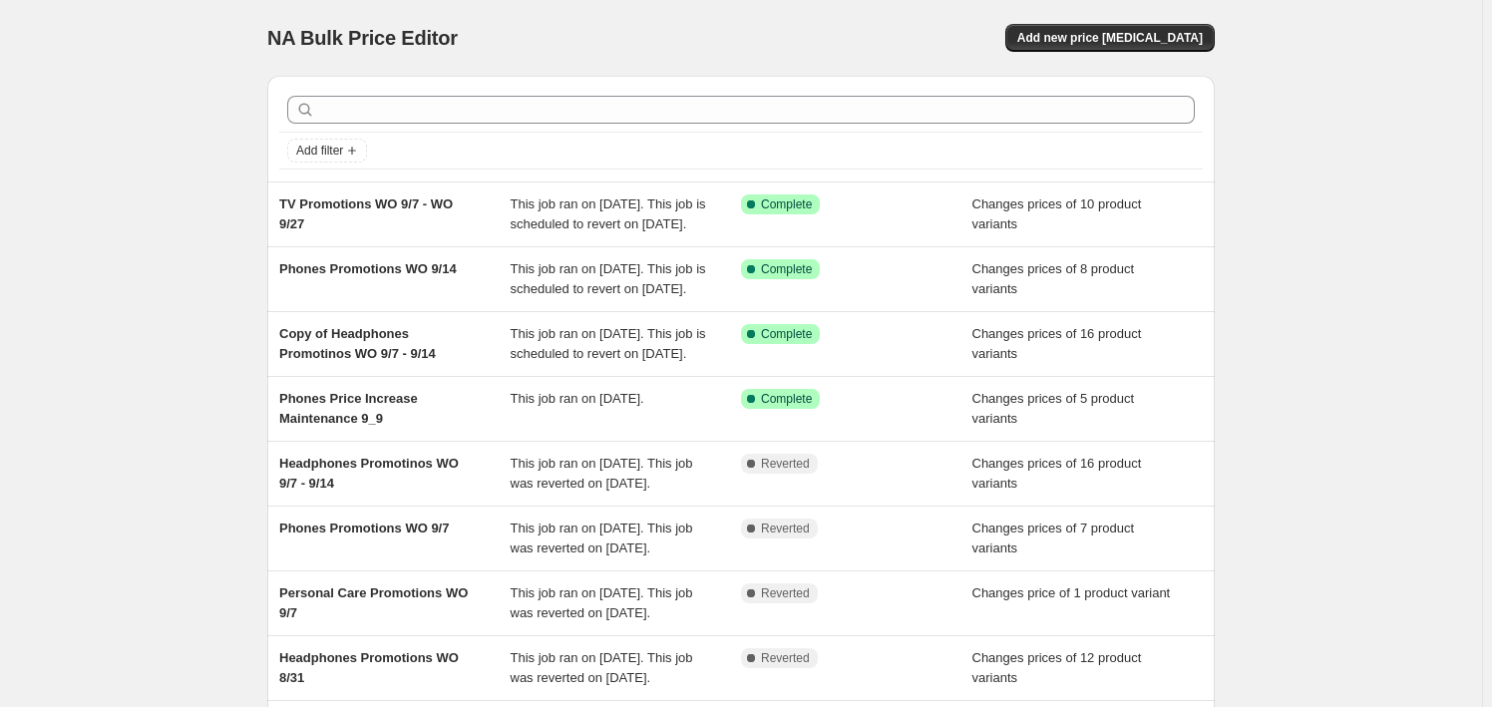 Image resolution: width=1492 pixels, height=707 pixels. I want to click on span: TV Promotions WO 9/7 - WO 9/27, so click(366, 213).